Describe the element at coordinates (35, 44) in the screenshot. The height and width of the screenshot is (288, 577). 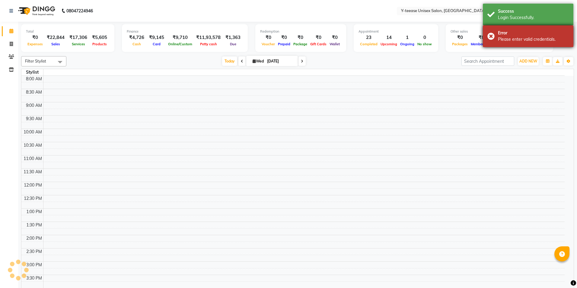
I see `span: Expenses` at that location.